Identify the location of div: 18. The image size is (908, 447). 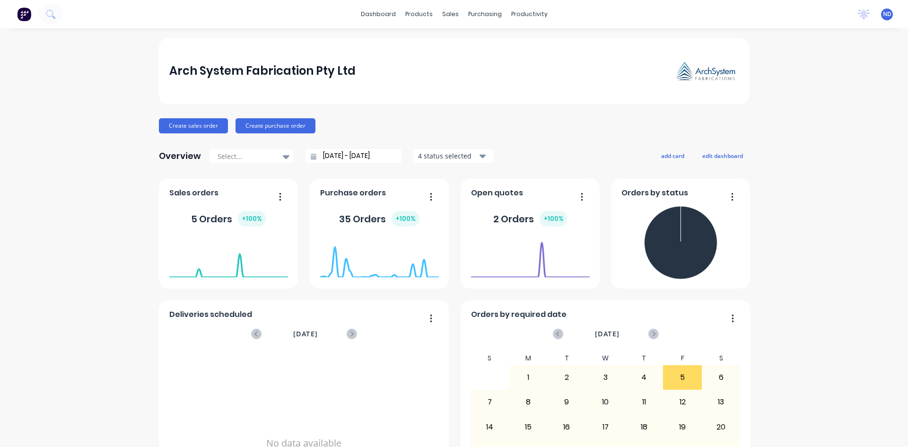
(644, 427).